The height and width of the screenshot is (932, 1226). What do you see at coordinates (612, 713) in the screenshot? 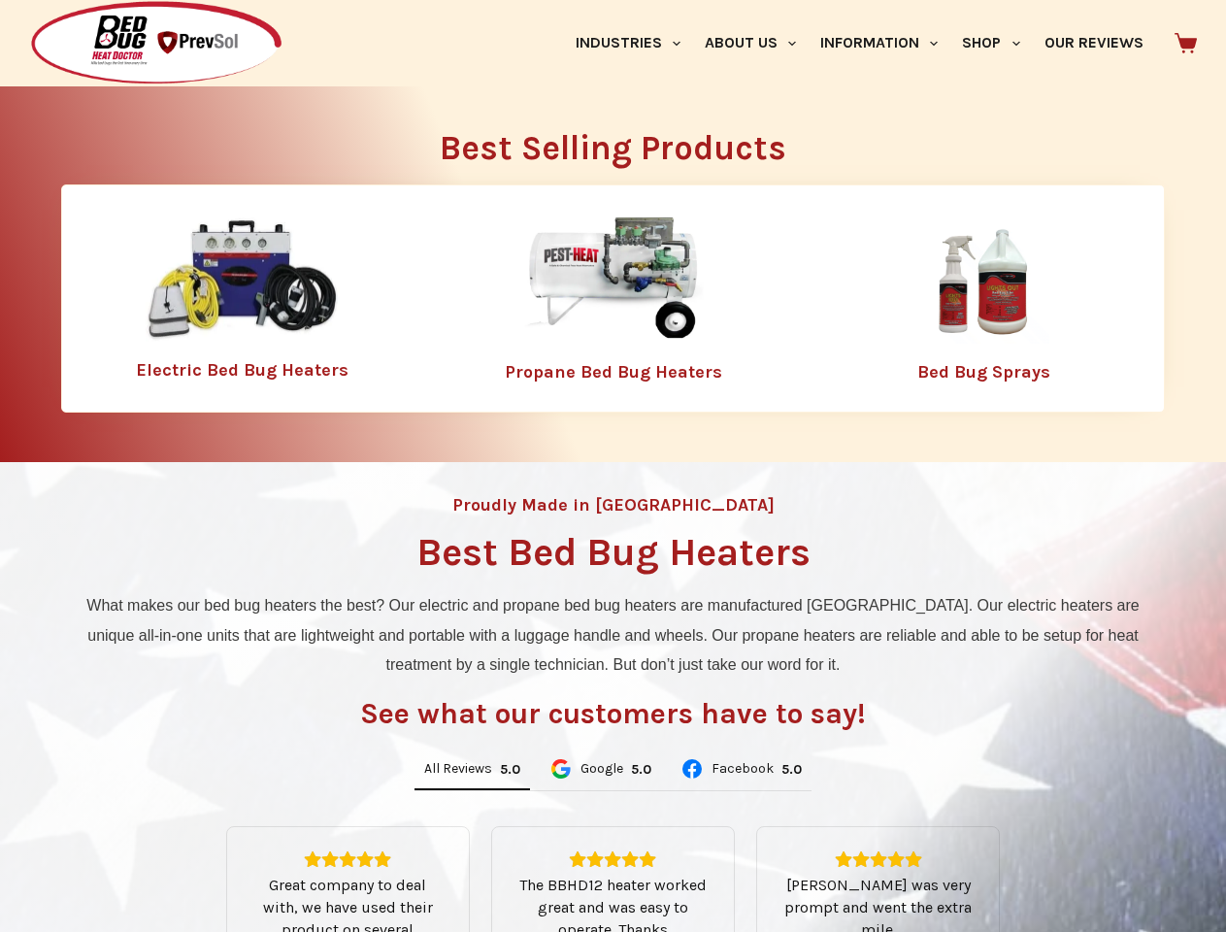
I see `h3: See what our customers have to say!` at bounding box center [612, 713].